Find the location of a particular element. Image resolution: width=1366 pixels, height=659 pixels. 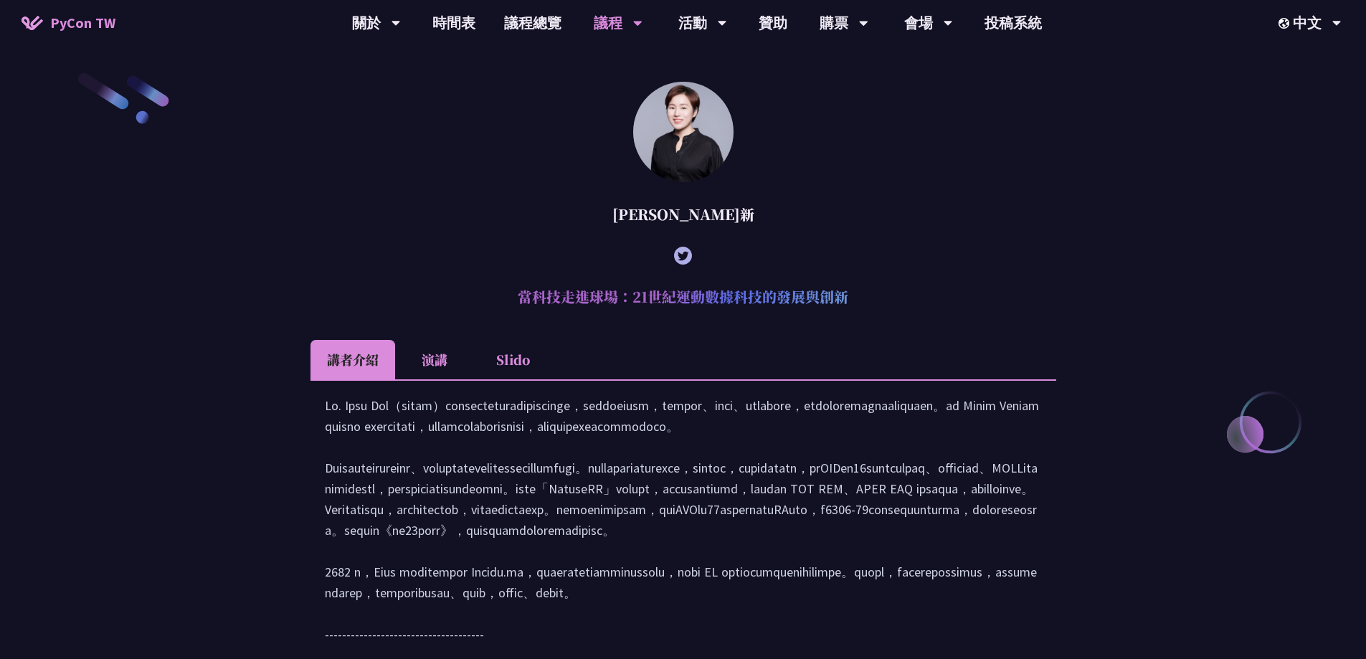

li: 演講 is located at coordinates (435, 359).